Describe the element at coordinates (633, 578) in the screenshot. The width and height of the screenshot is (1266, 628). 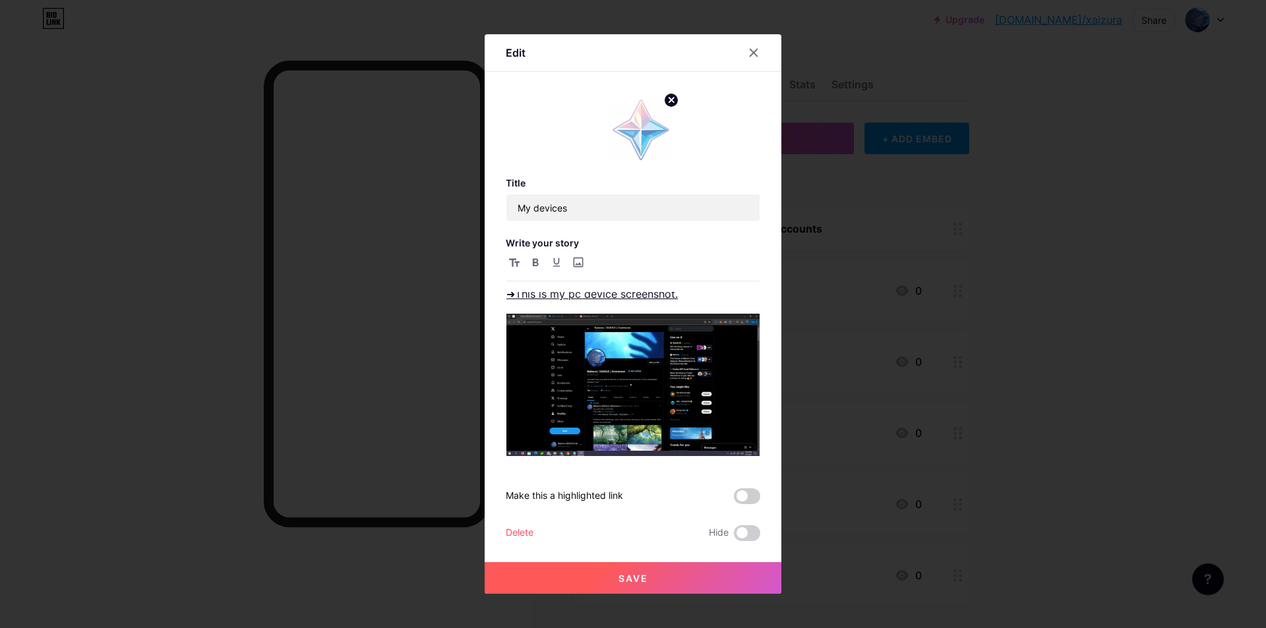
I see `span: Save` at that location.